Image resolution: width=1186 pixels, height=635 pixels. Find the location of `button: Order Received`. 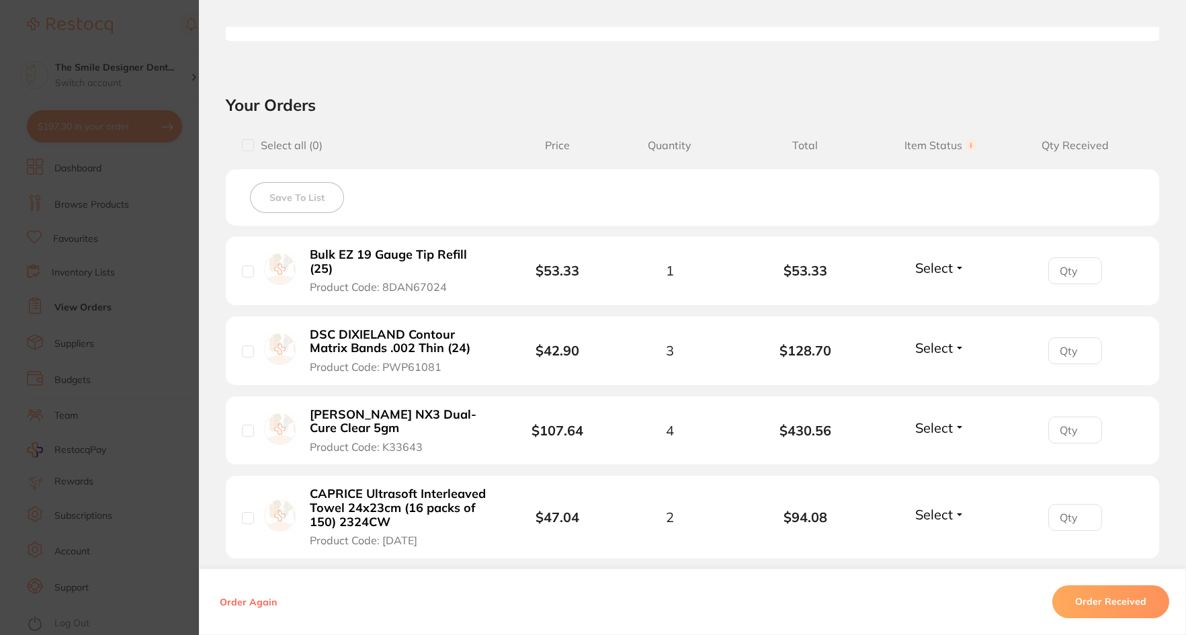

button: Order Received is located at coordinates (1110, 602).